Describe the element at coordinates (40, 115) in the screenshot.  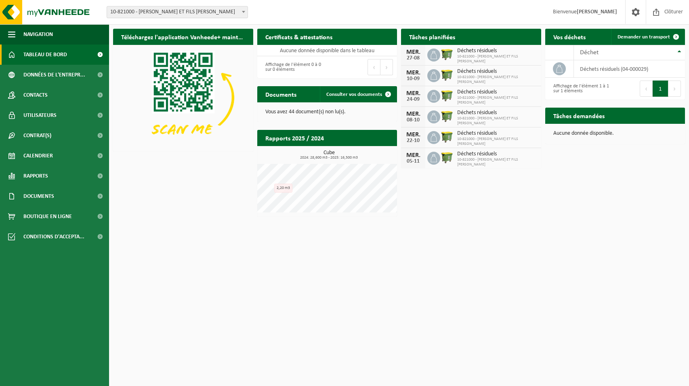
I see `span: Utilisateurs` at that location.